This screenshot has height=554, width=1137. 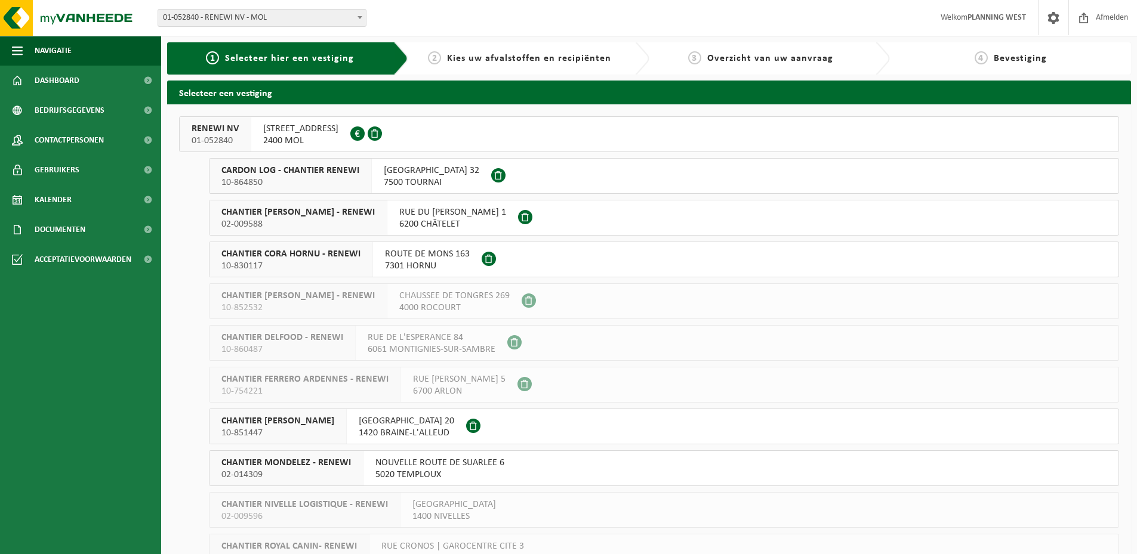 What do you see at coordinates (262, 18) in the screenshot?
I see `span: 01-052840 - RENEWI NV - MOL` at bounding box center [262, 18].